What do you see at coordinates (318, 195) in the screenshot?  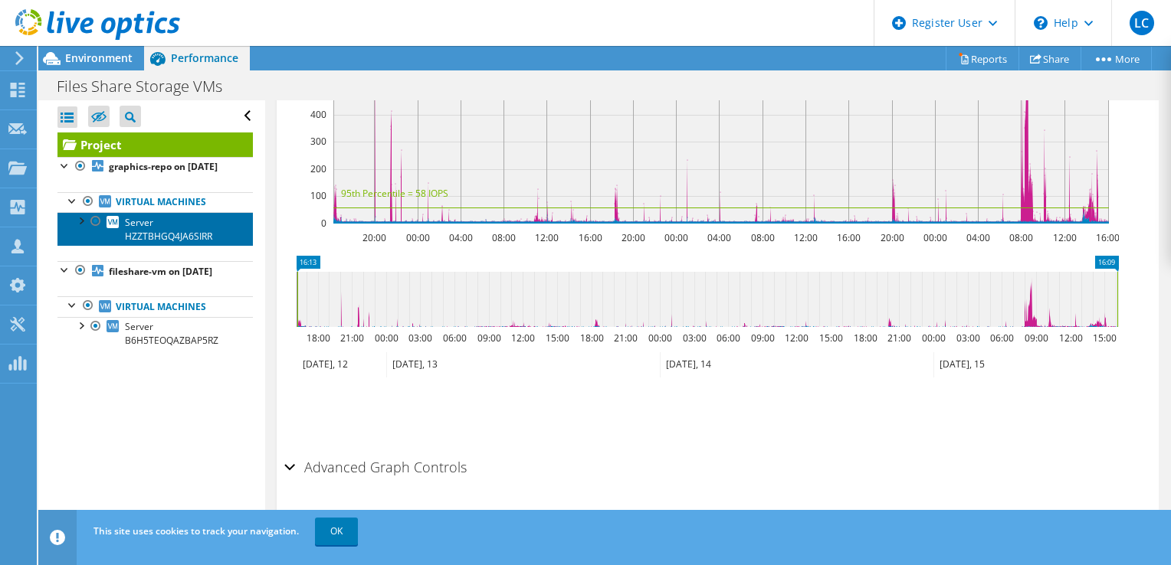 I see `text: 100` at bounding box center [318, 195].